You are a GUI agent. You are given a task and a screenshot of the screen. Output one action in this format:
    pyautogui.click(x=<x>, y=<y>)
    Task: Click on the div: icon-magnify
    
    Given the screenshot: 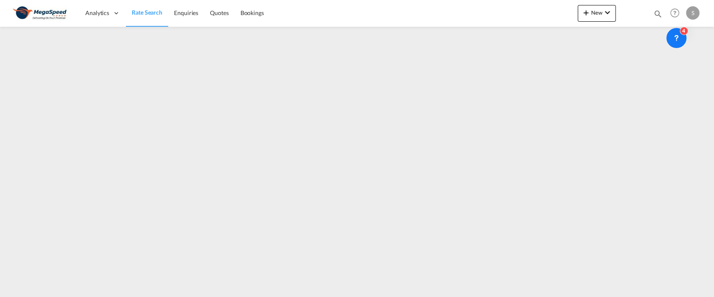 What is the action you would take?
    pyautogui.click(x=658, y=15)
    